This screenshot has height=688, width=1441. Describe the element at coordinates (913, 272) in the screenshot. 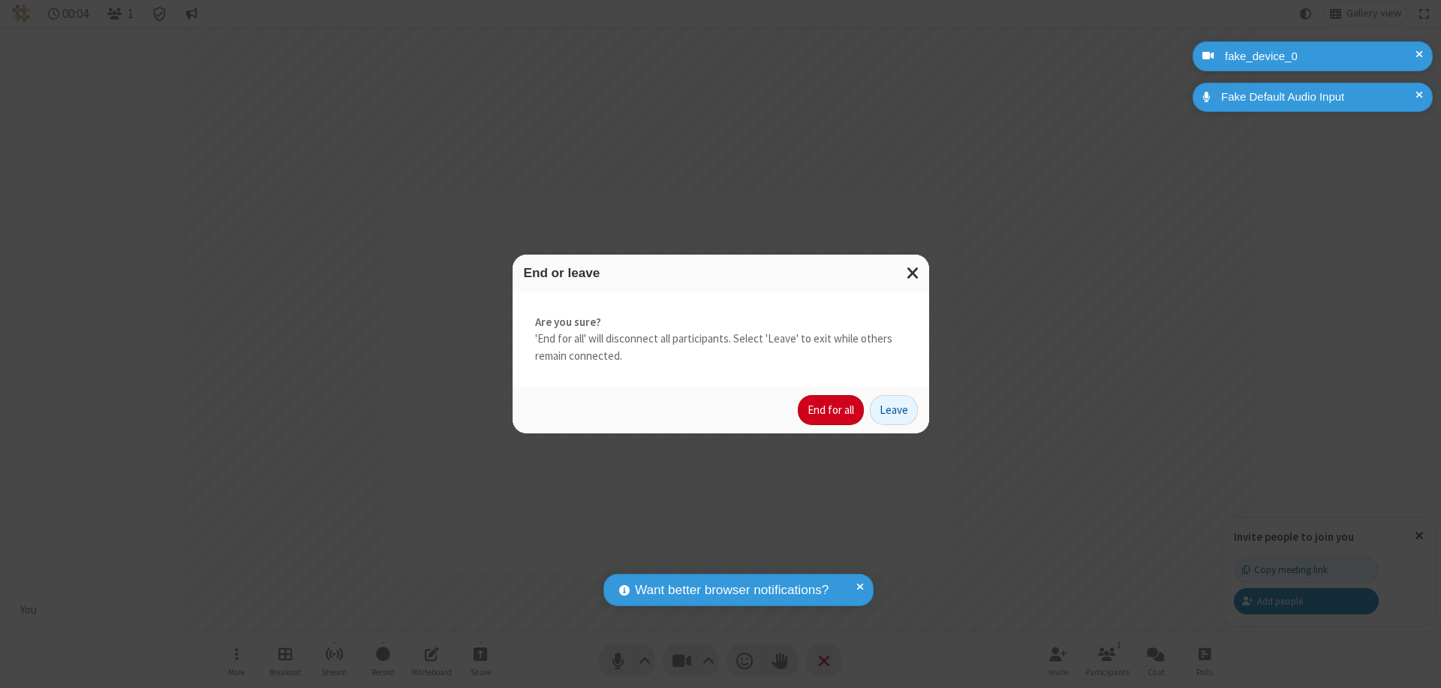

I see `button: Close modal` at that location.